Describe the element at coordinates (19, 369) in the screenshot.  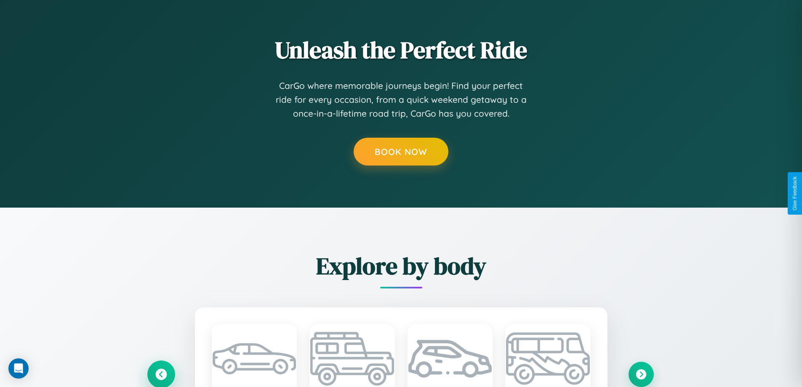
I see `div: Open Intercom Messenger` at that location.